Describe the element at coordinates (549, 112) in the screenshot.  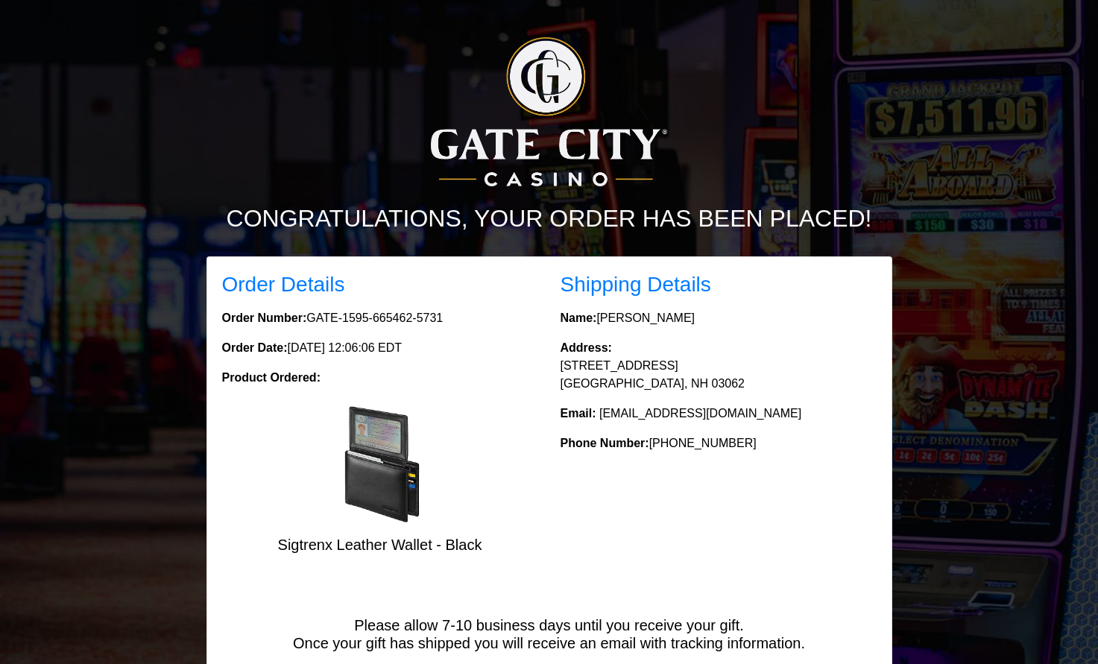
I see `img: Logo` at that location.